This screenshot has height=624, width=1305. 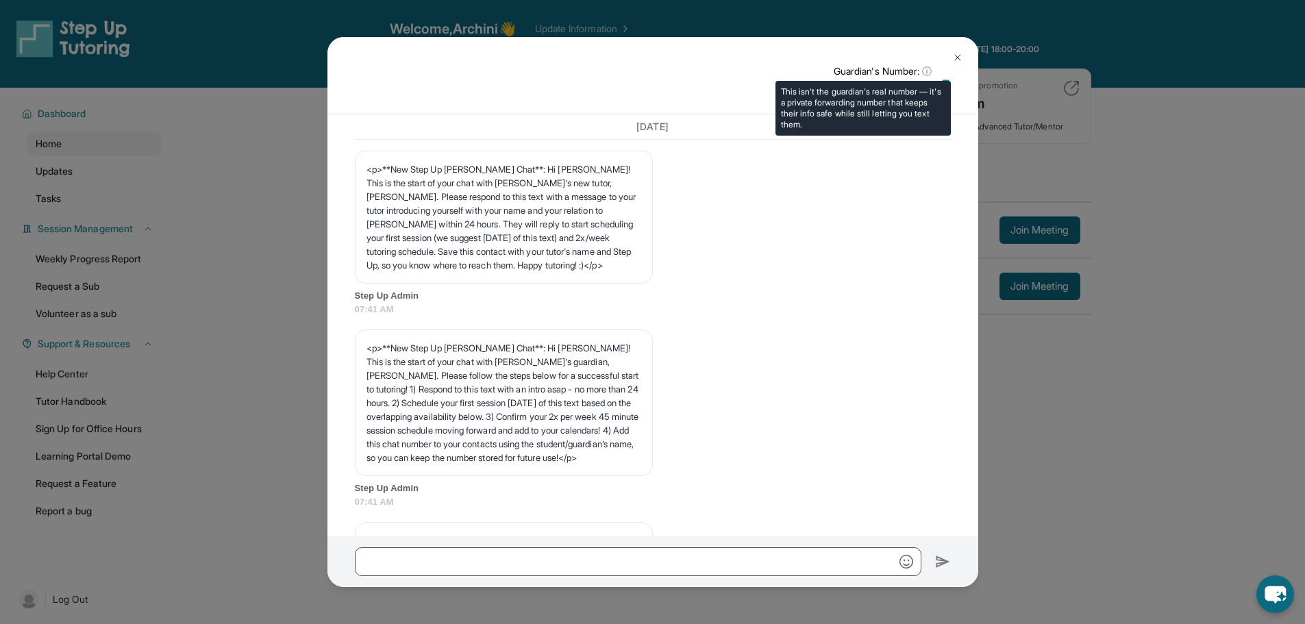 I want to click on div: This isn't the guardian's real number — it's a private forwarding number that keeps their info sa..., so click(x=863, y=108).